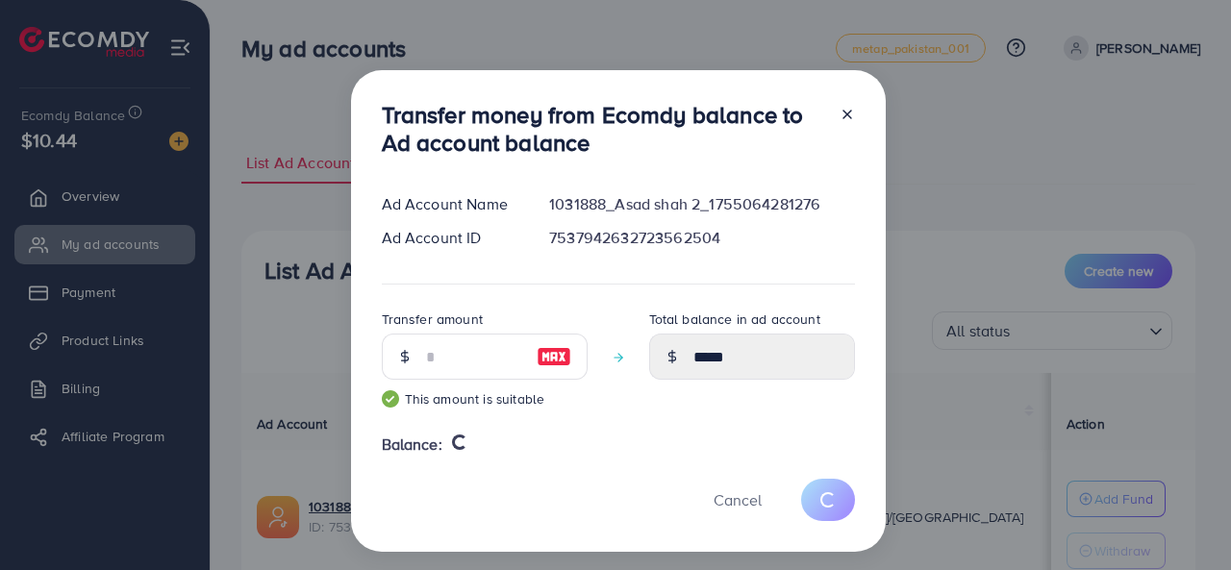 This screenshot has width=1231, height=570. Describe the element at coordinates (603, 129) in the screenshot. I see `h3: Transfer money from Ecomdy balance to Ad account balance` at that location.